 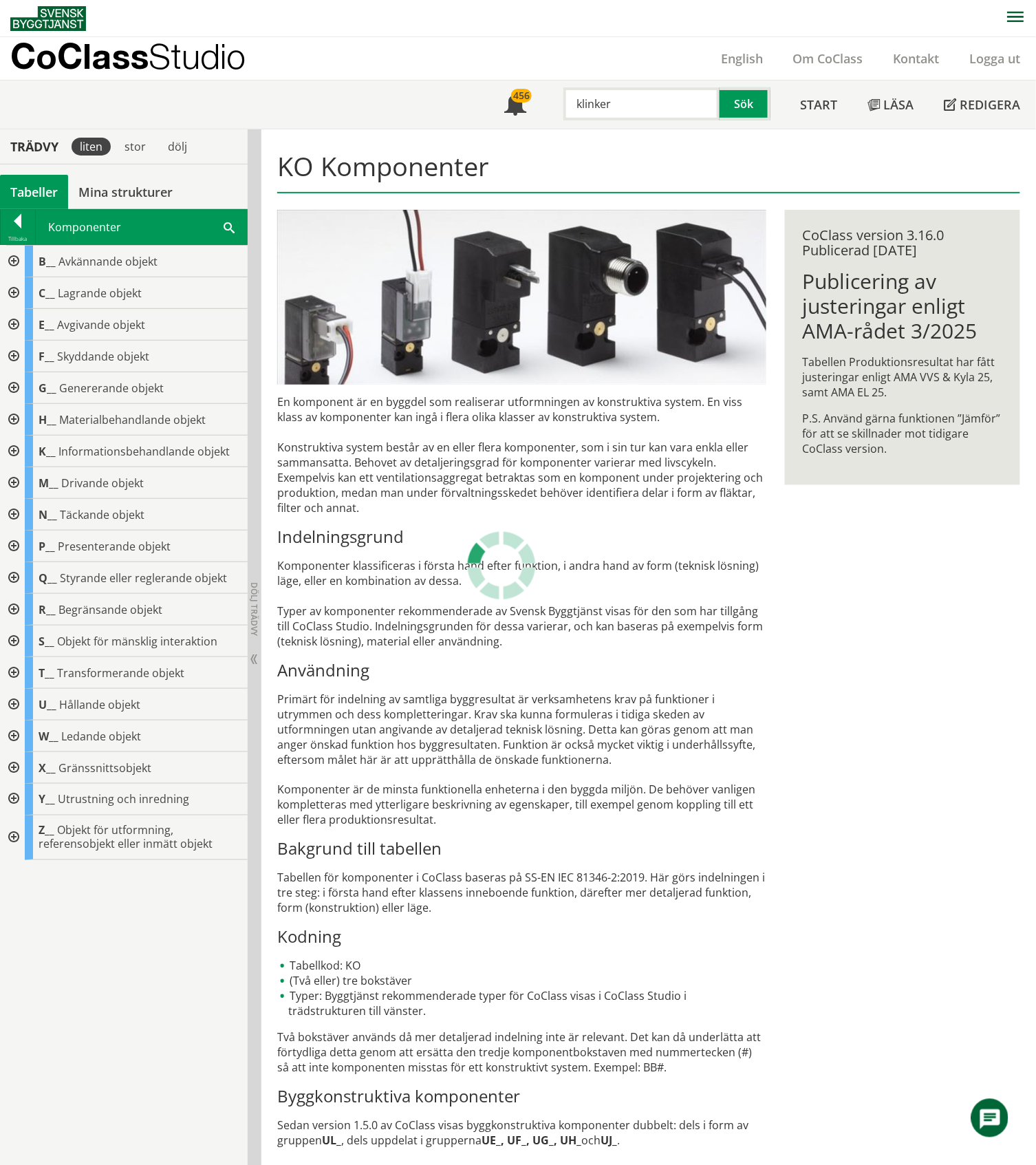 What do you see at coordinates (142, 59) in the screenshot?
I see `a: CoClassStudio` at bounding box center [142, 59].